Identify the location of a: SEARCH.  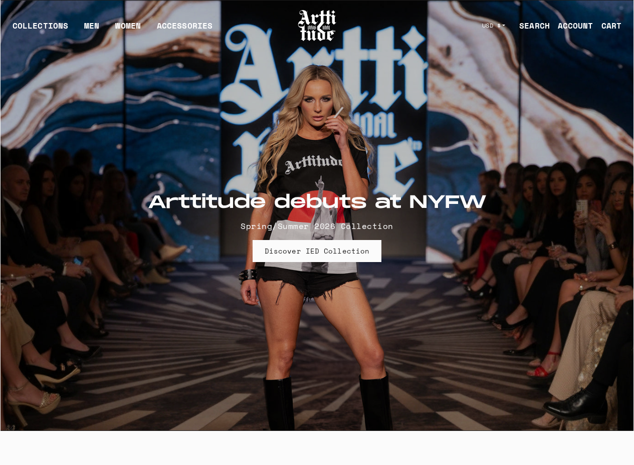
(531, 26).